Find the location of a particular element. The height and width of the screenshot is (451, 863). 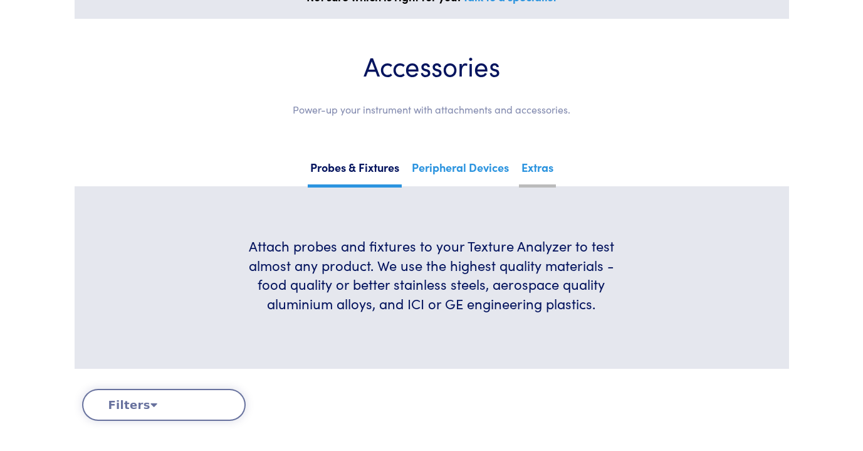

a: Probes & Fixtures is located at coordinates (355, 172).